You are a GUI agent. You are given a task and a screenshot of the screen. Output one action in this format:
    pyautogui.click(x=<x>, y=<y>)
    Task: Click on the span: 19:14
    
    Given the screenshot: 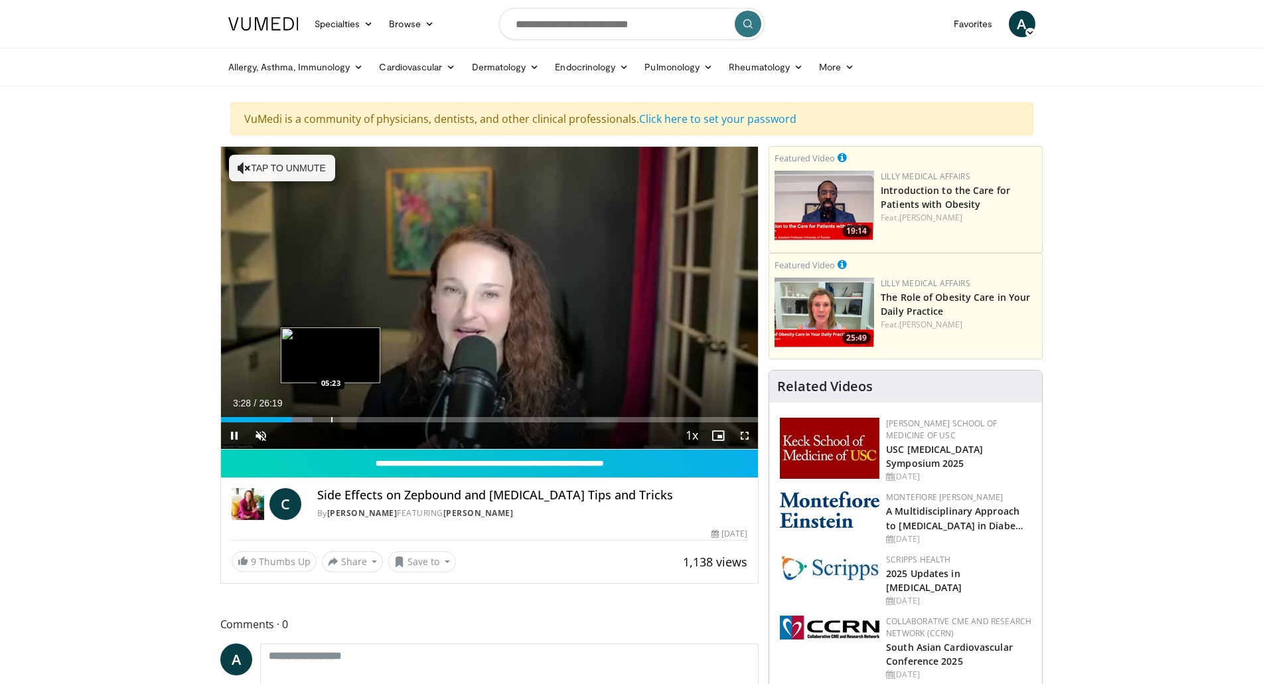 What is the action you would take?
    pyautogui.click(x=856, y=231)
    